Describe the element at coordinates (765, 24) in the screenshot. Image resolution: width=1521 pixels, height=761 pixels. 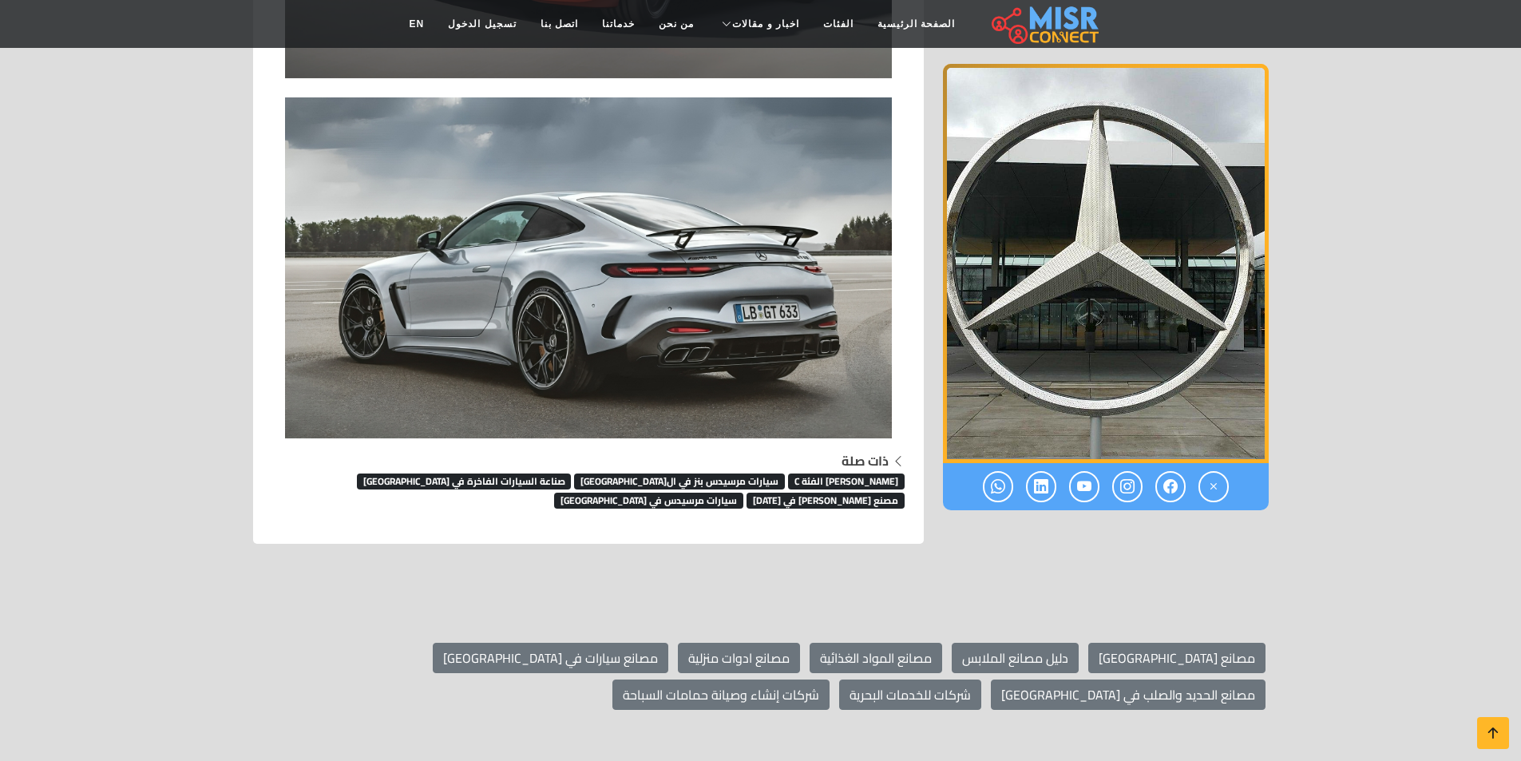
I see `span: اخبار و مقالات` at that location.